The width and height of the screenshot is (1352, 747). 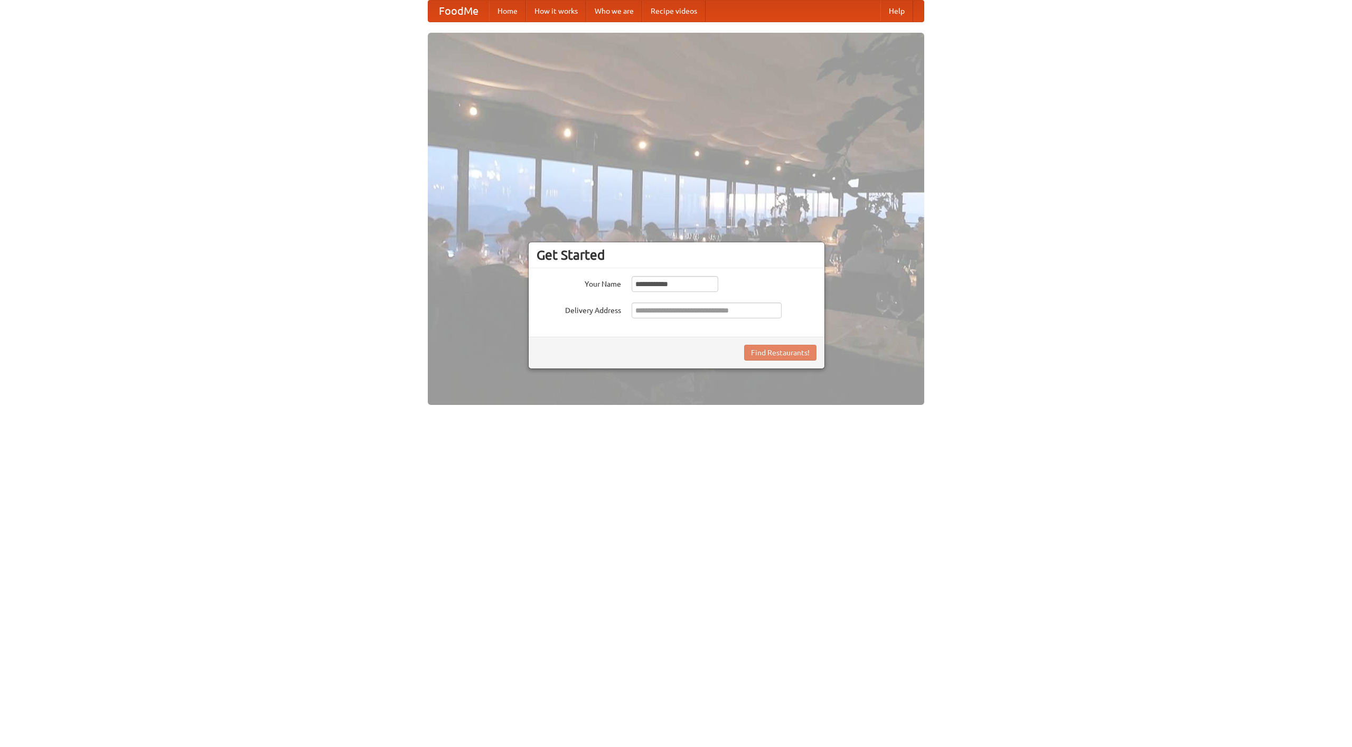 I want to click on label: Your Name, so click(x=579, y=283).